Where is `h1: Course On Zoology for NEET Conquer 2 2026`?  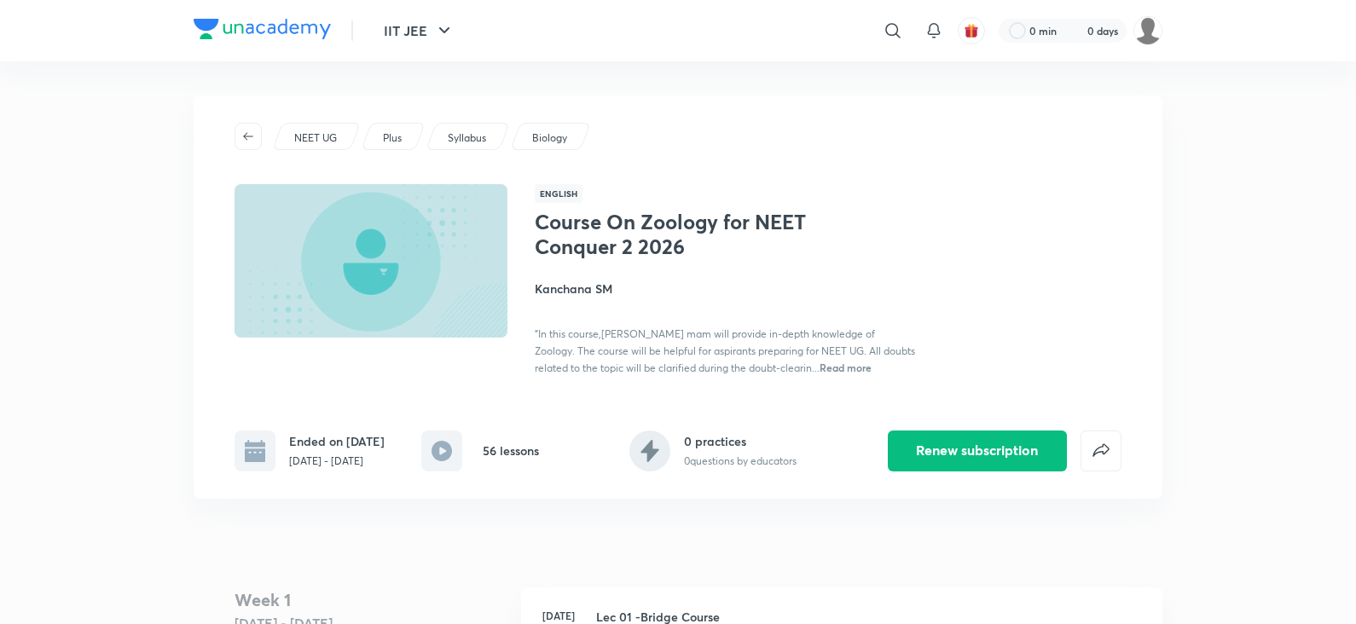 h1: Course On Zoology for NEET Conquer 2 2026 is located at coordinates (674, 235).